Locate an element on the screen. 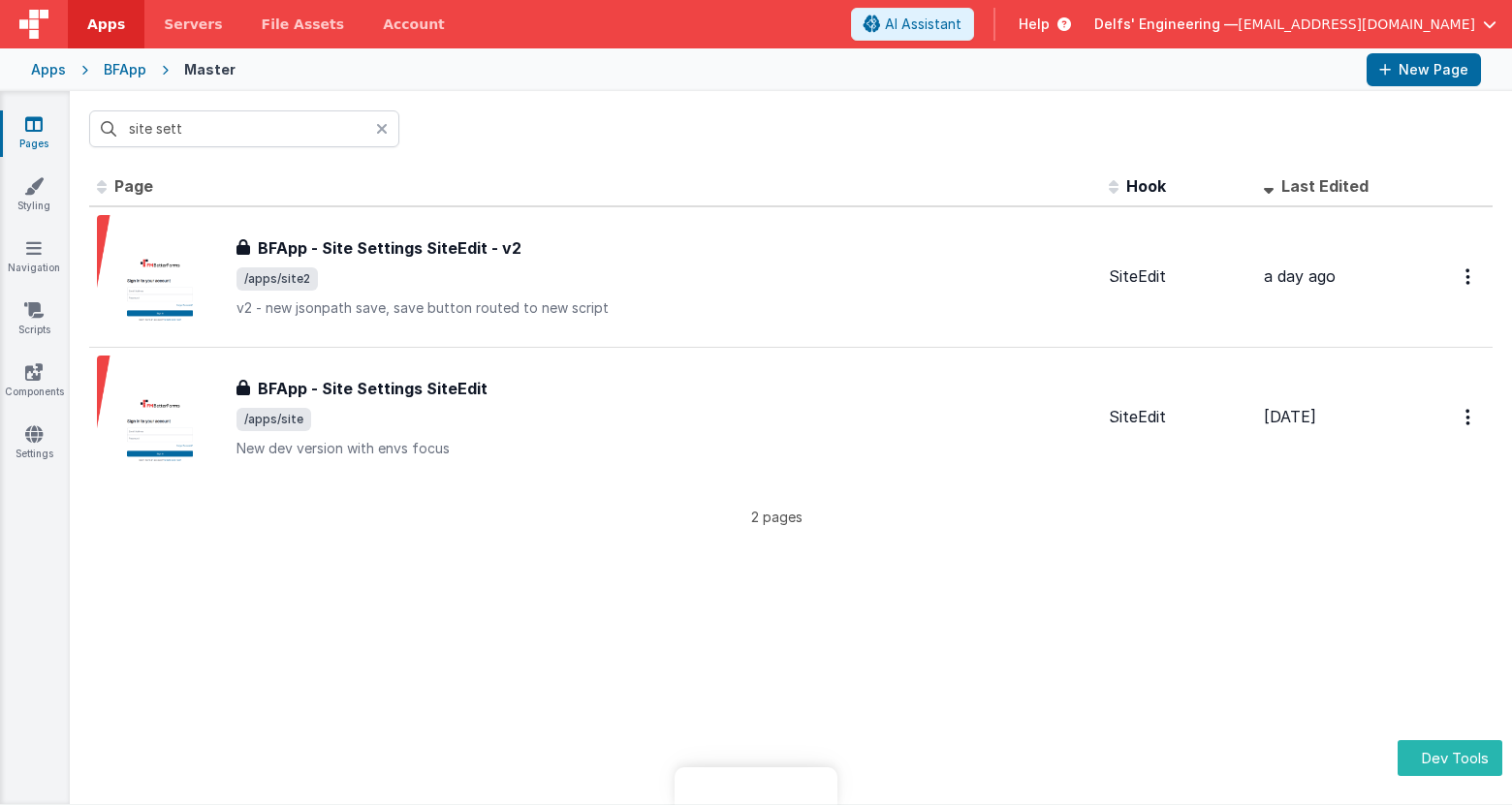 The height and width of the screenshot is (805, 1512). div: BFApp is located at coordinates (125, 70).